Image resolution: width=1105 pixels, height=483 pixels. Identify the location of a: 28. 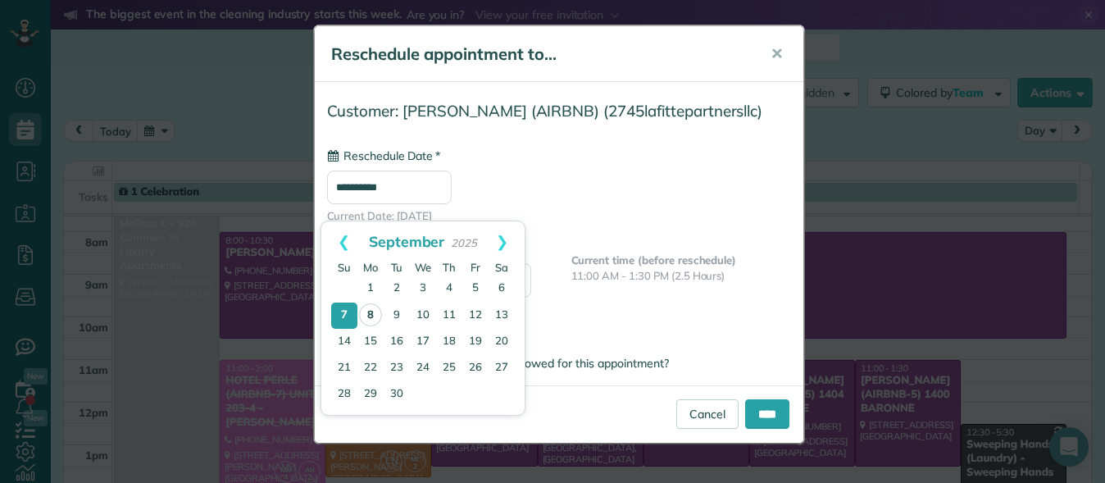
(344, 394).